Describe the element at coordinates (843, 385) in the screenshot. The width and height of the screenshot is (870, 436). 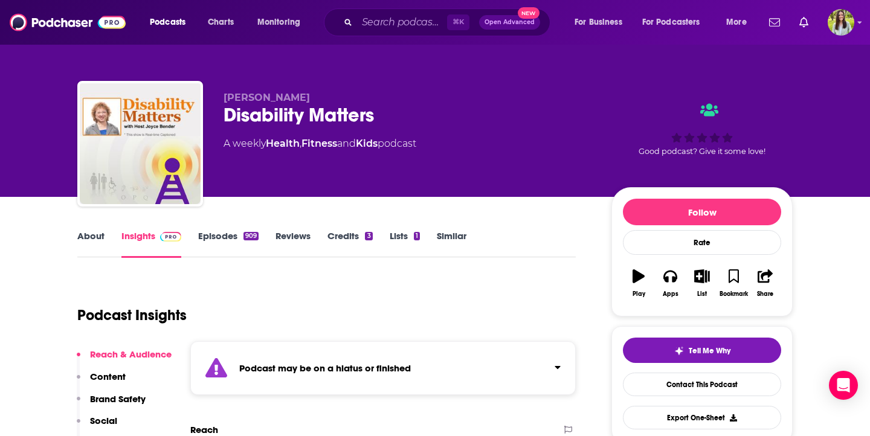
I see `div: Open Intercom Messenger` at that location.